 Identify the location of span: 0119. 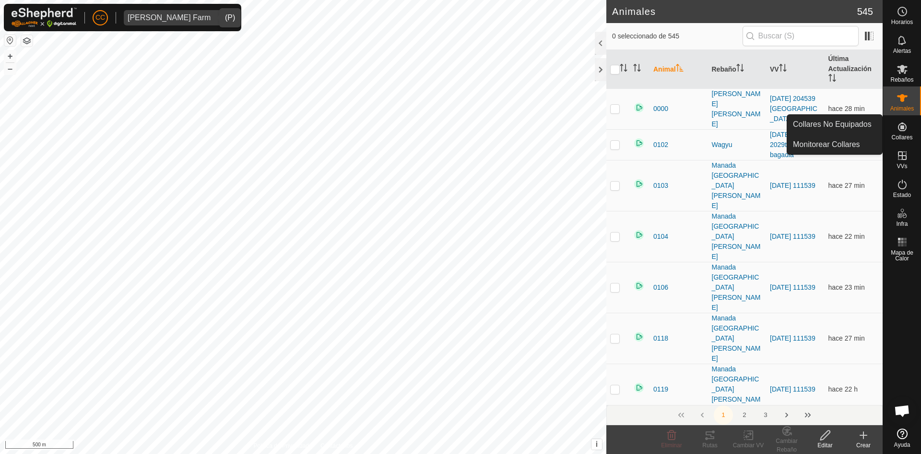
(661, 389).